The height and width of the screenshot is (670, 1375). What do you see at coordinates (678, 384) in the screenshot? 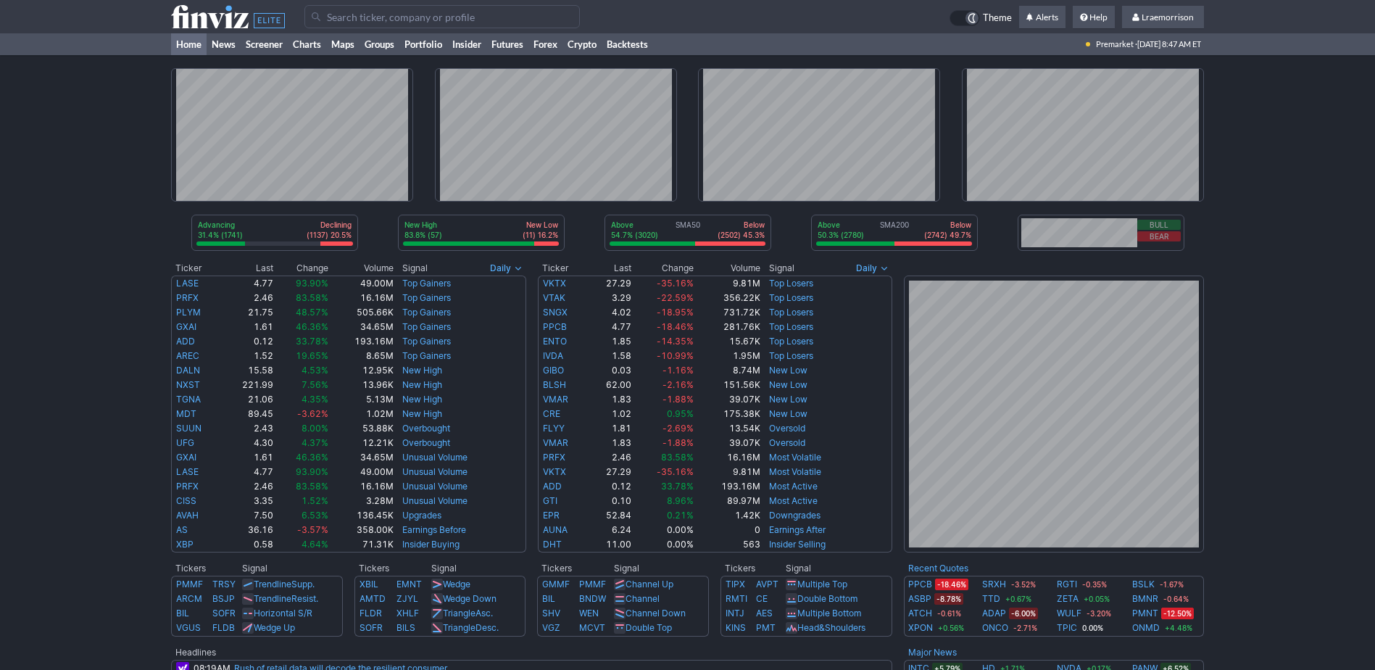
I see `span: -2.16%` at bounding box center [678, 384].